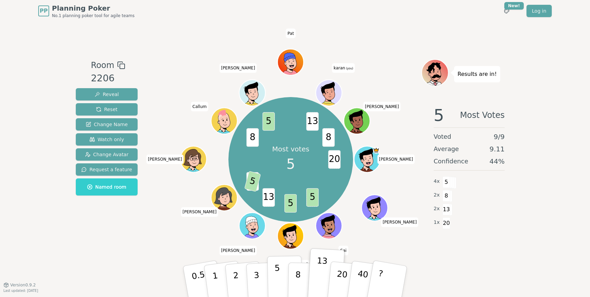 The image size is (590, 297). What do you see at coordinates (23, 285) in the screenshot?
I see `span: Version 0.9.2` at bounding box center [23, 285].